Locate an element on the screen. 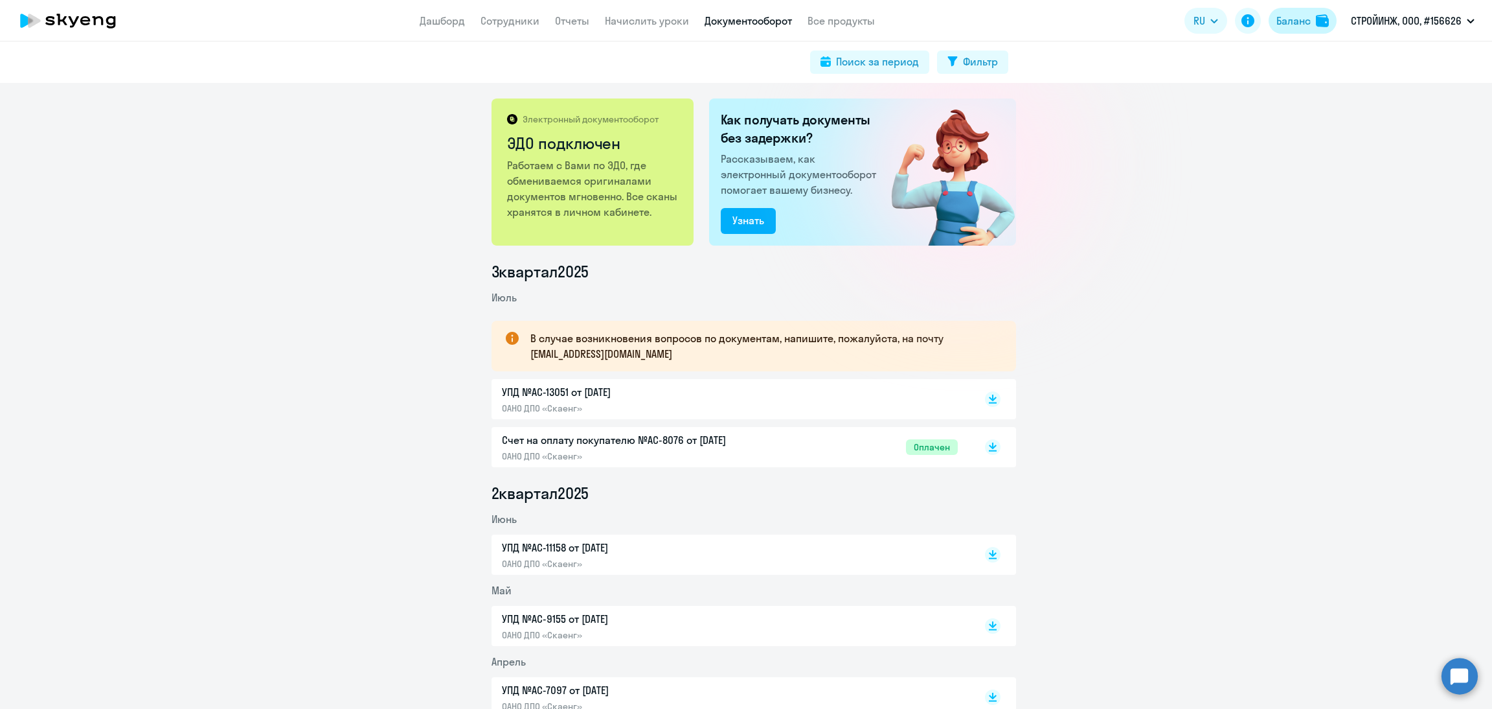  button: Узнать is located at coordinates (748, 221).